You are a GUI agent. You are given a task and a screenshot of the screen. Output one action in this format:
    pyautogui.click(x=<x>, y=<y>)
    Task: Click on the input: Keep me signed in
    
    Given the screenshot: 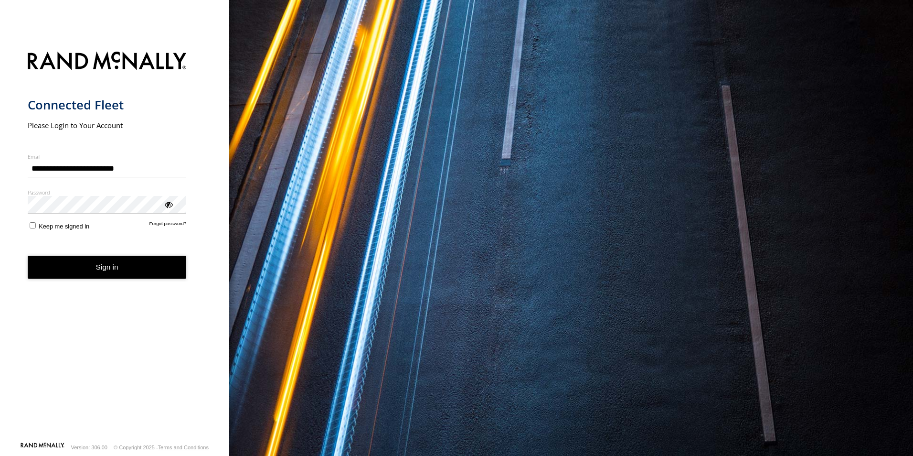 What is the action you would take?
    pyautogui.click(x=32, y=225)
    